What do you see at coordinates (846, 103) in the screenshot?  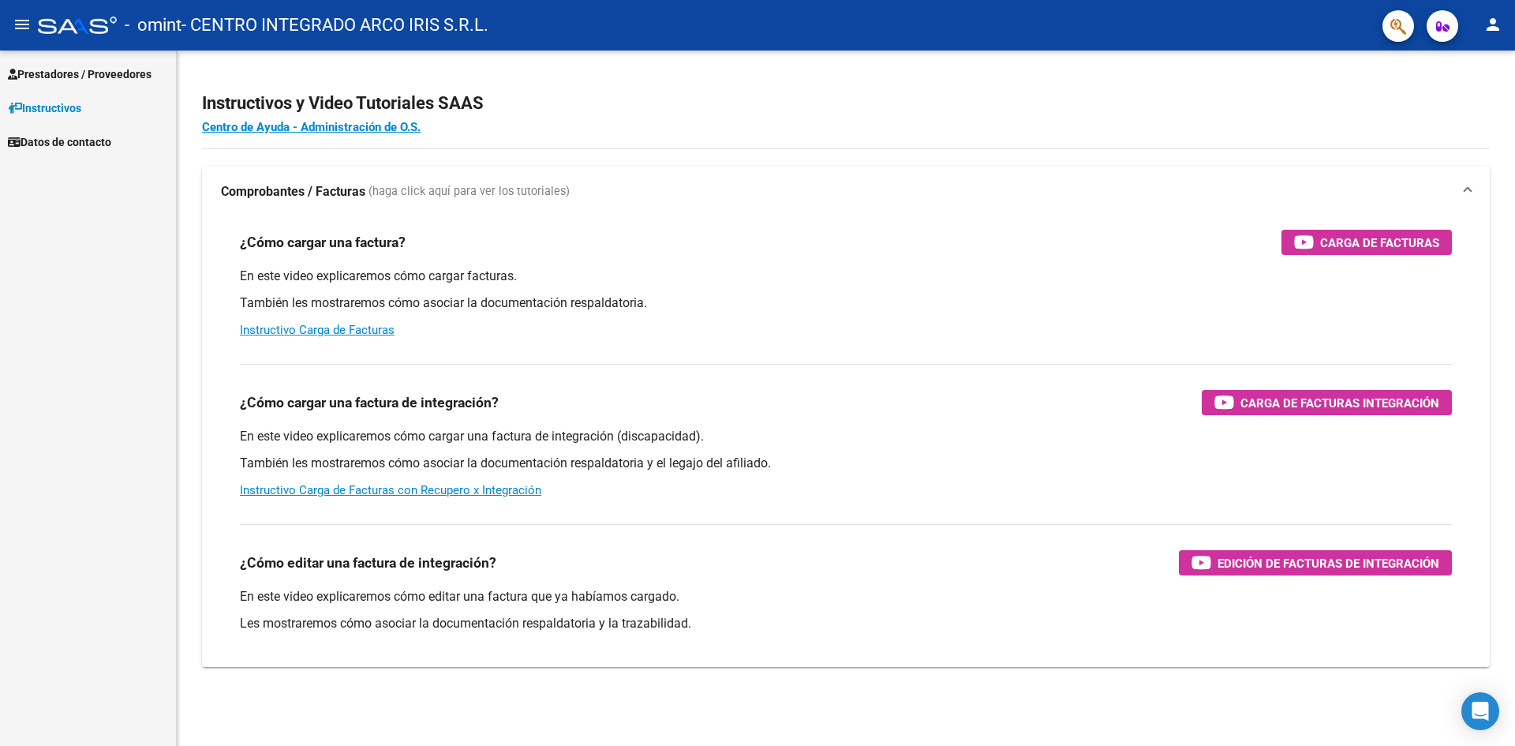 I see `h2: Instructivos y Video Tutoriales SAAS` at bounding box center [846, 103].